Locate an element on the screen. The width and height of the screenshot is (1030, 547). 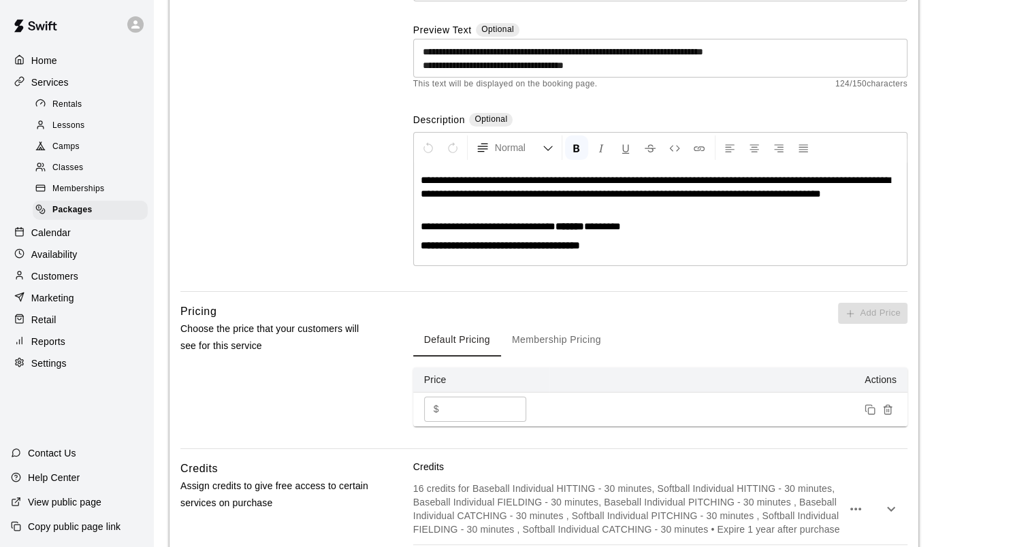
p: Credits is located at coordinates (660, 467).